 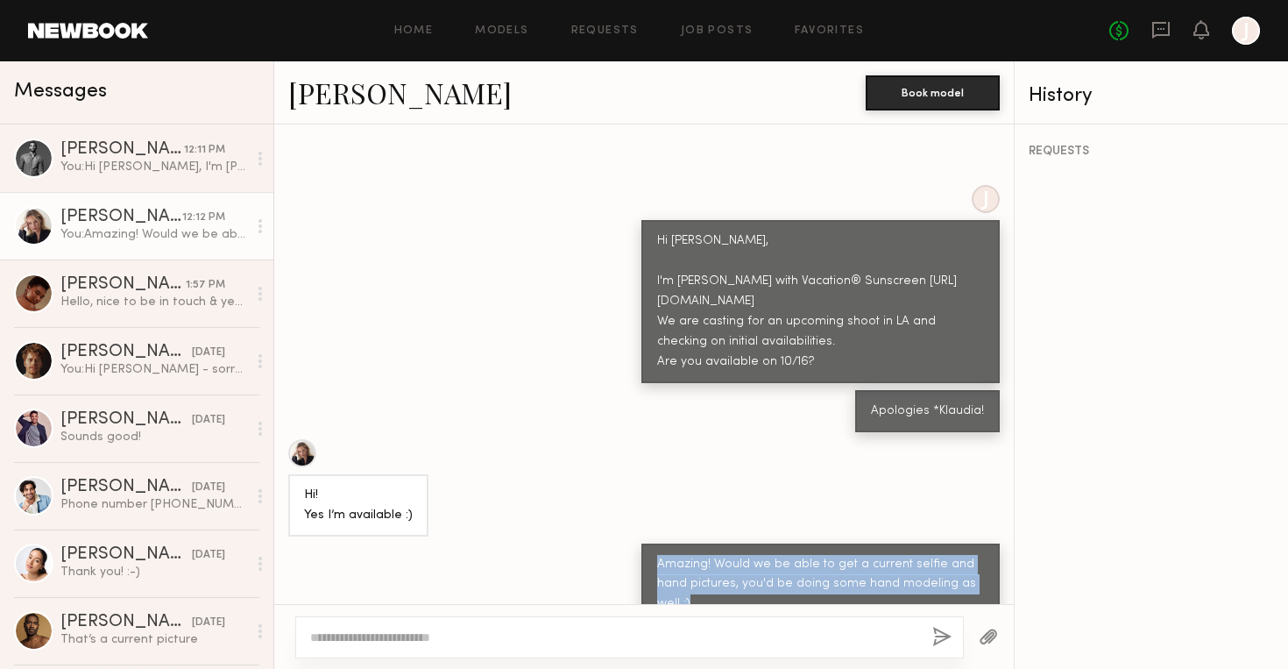 What do you see at coordinates (203, 217) in the screenshot?
I see `div: 12:12 PM` at bounding box center [203, 217].